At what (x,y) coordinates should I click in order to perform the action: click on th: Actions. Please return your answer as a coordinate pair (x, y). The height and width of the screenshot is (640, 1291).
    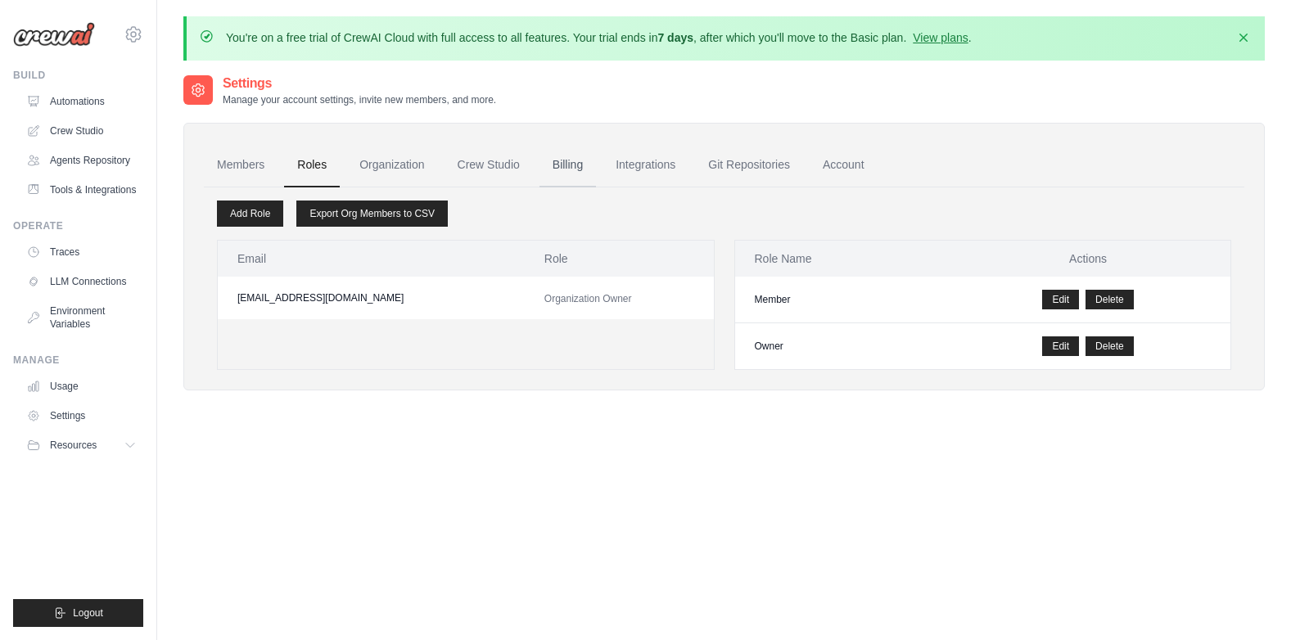
    Looking at the image, I should click on (1088, 259).